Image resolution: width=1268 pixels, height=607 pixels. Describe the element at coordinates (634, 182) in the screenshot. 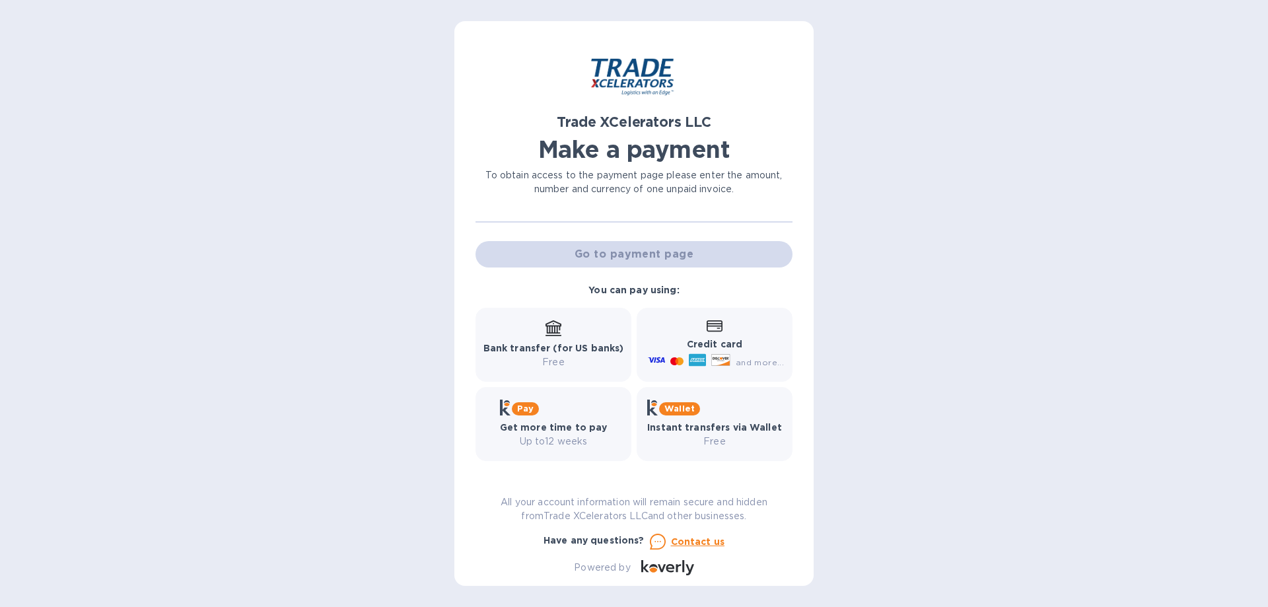

I see `p: To obtain access to the payment page please enter the amount, number and currency of one unpaid i...` at that location.